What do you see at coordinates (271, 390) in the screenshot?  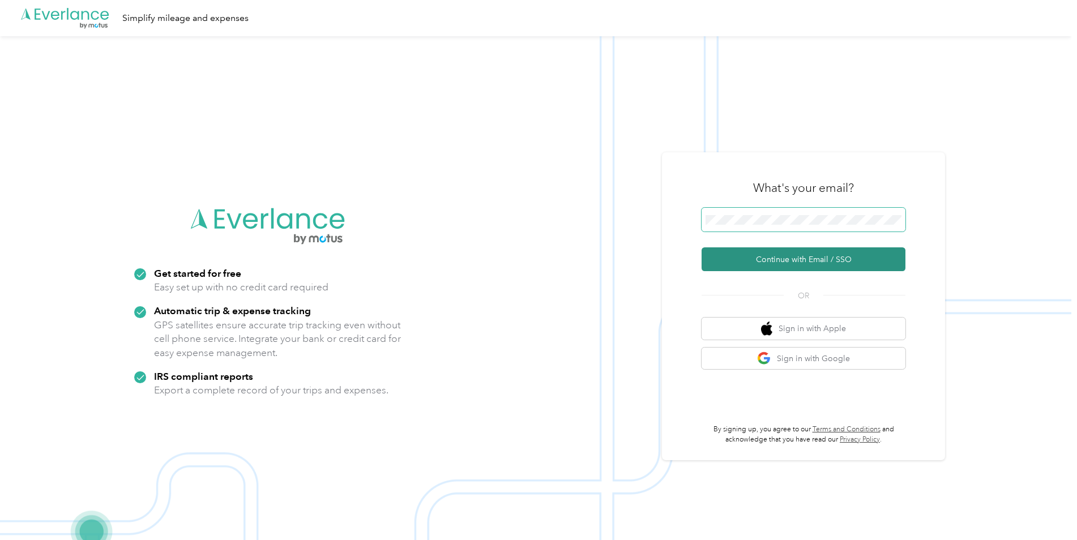 I see `p: Export a complete record of your trips and expenses.` at bounding box center [271, 390].